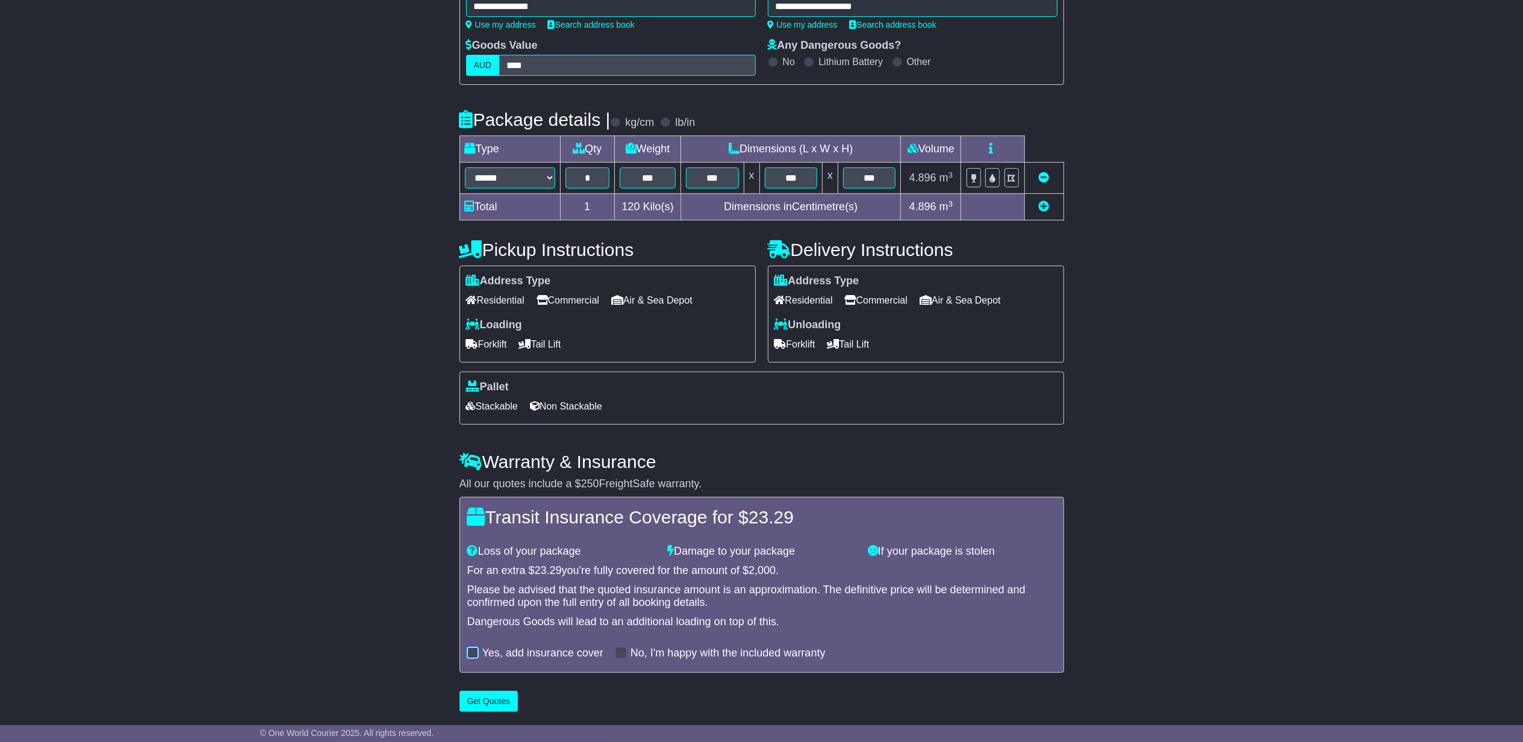 The image size is (1523, 742). What do you see at coordinates (492, 406) in the screenshot?
I see `span: Stackable` at bounding box center [492, 406].